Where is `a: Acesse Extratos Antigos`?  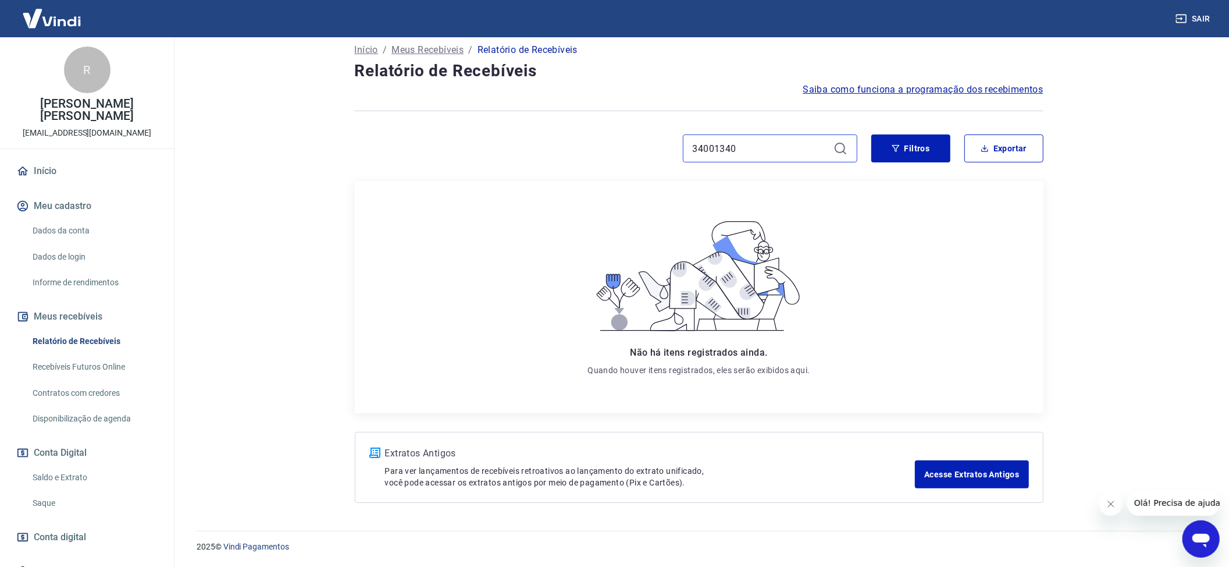 a: Acesse Extratos Antigos is located at coordinates (971, 474).